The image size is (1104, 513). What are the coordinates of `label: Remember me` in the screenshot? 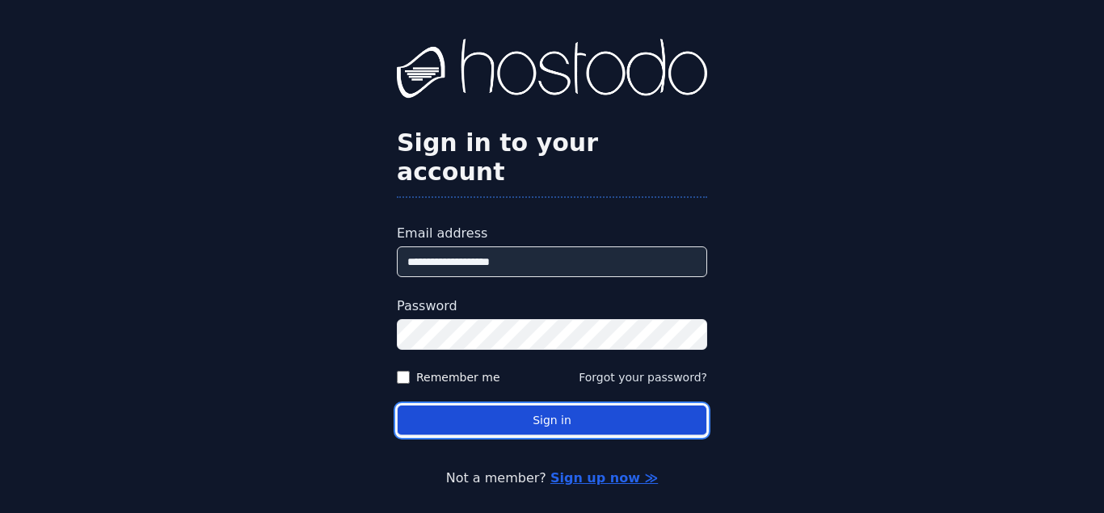 It's located at (458, 377).